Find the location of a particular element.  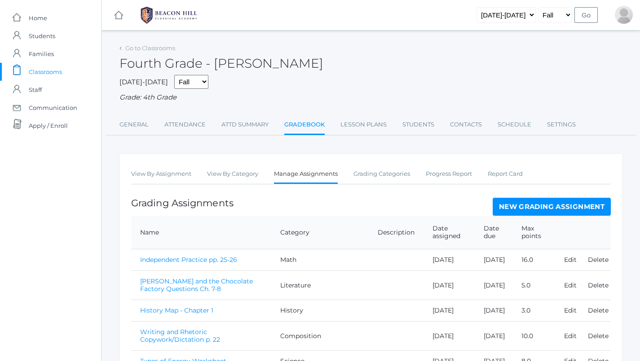

a: Manage Assignments is located at coordinates (306, 175).